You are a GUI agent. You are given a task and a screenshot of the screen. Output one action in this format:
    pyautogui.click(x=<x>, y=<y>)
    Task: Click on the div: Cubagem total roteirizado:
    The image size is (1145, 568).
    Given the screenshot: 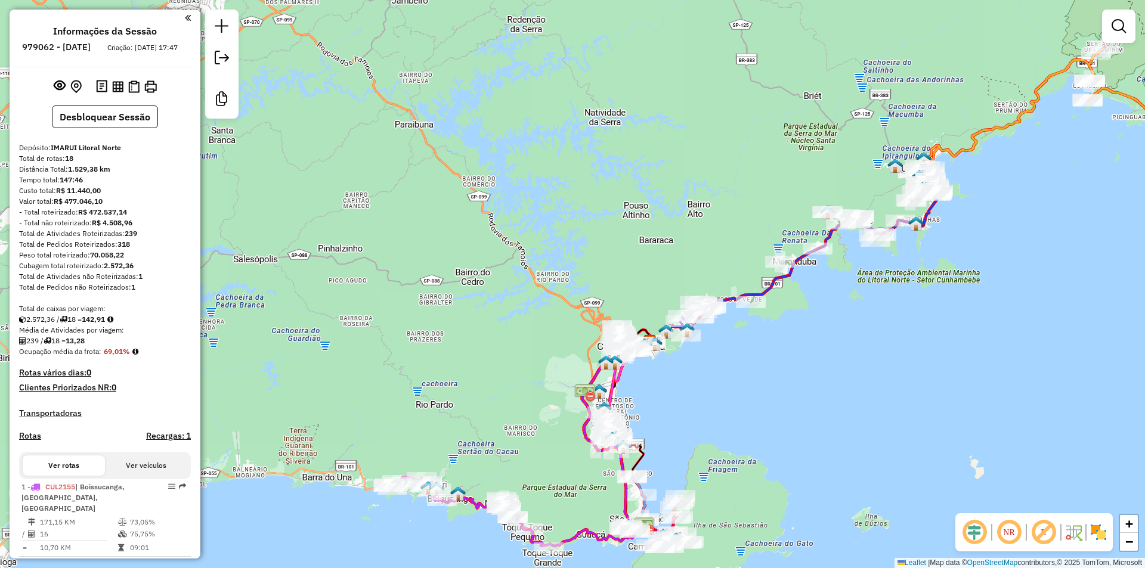 What is the action you would take?
    pyautogui.click(x=105, y=266)
    